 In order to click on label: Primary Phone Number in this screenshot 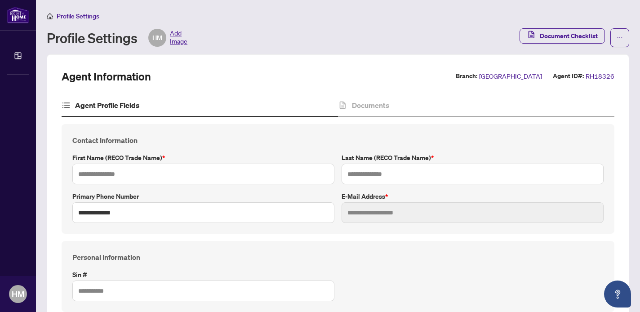, I will do `click(203, 196)`.